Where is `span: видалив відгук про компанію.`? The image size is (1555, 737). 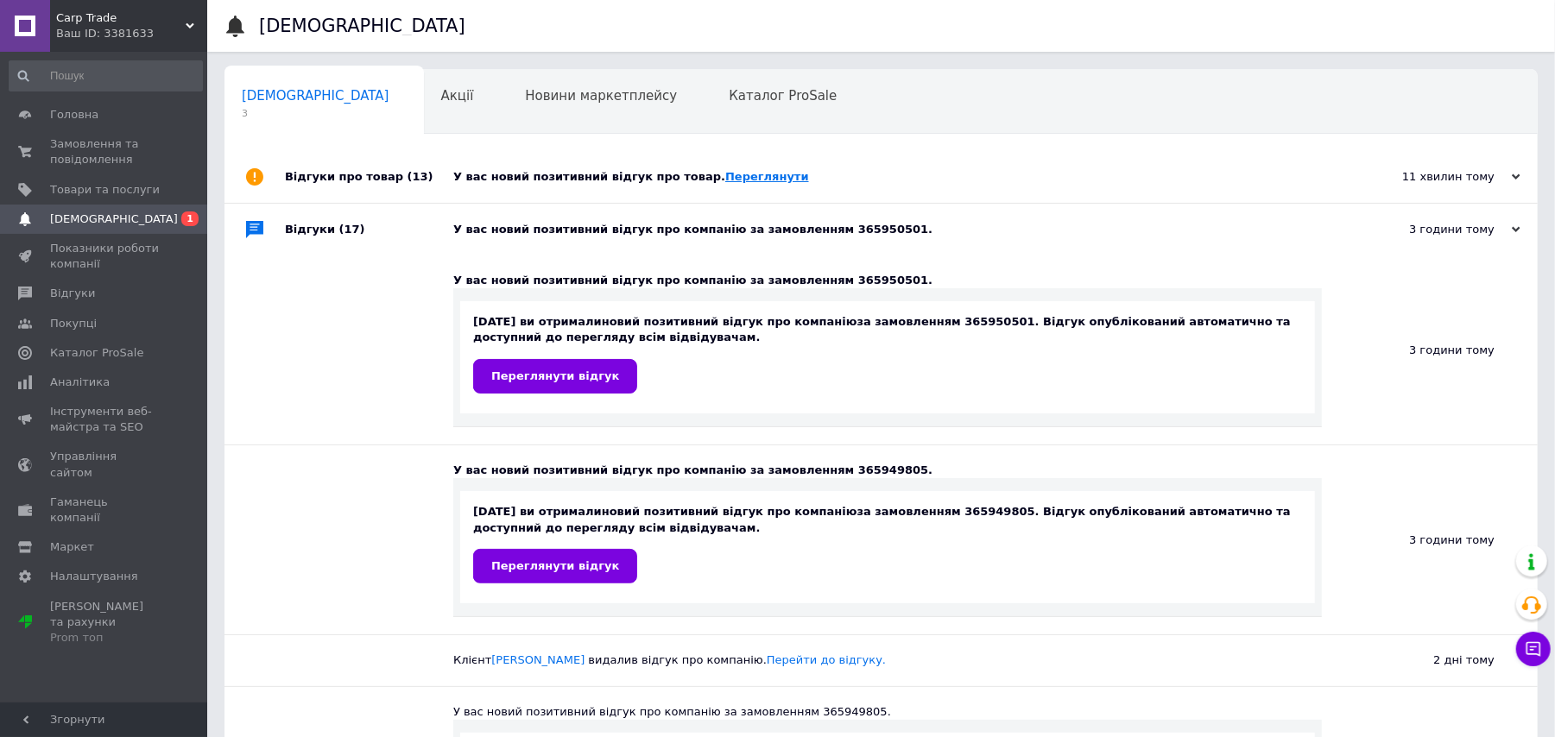
span: видалив відгук про компанію. is located at coordinates (737, 660).